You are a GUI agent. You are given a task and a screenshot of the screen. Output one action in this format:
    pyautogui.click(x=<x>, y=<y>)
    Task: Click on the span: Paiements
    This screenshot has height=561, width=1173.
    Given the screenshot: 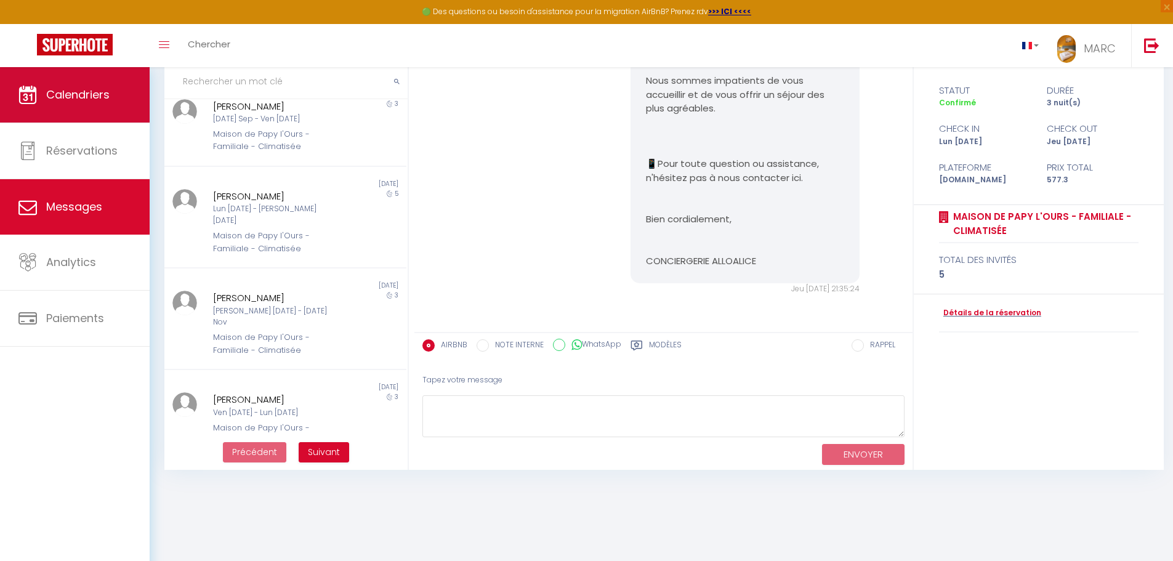 What is the action you would take?
    pyautogui.click(x=75, y=318)
    